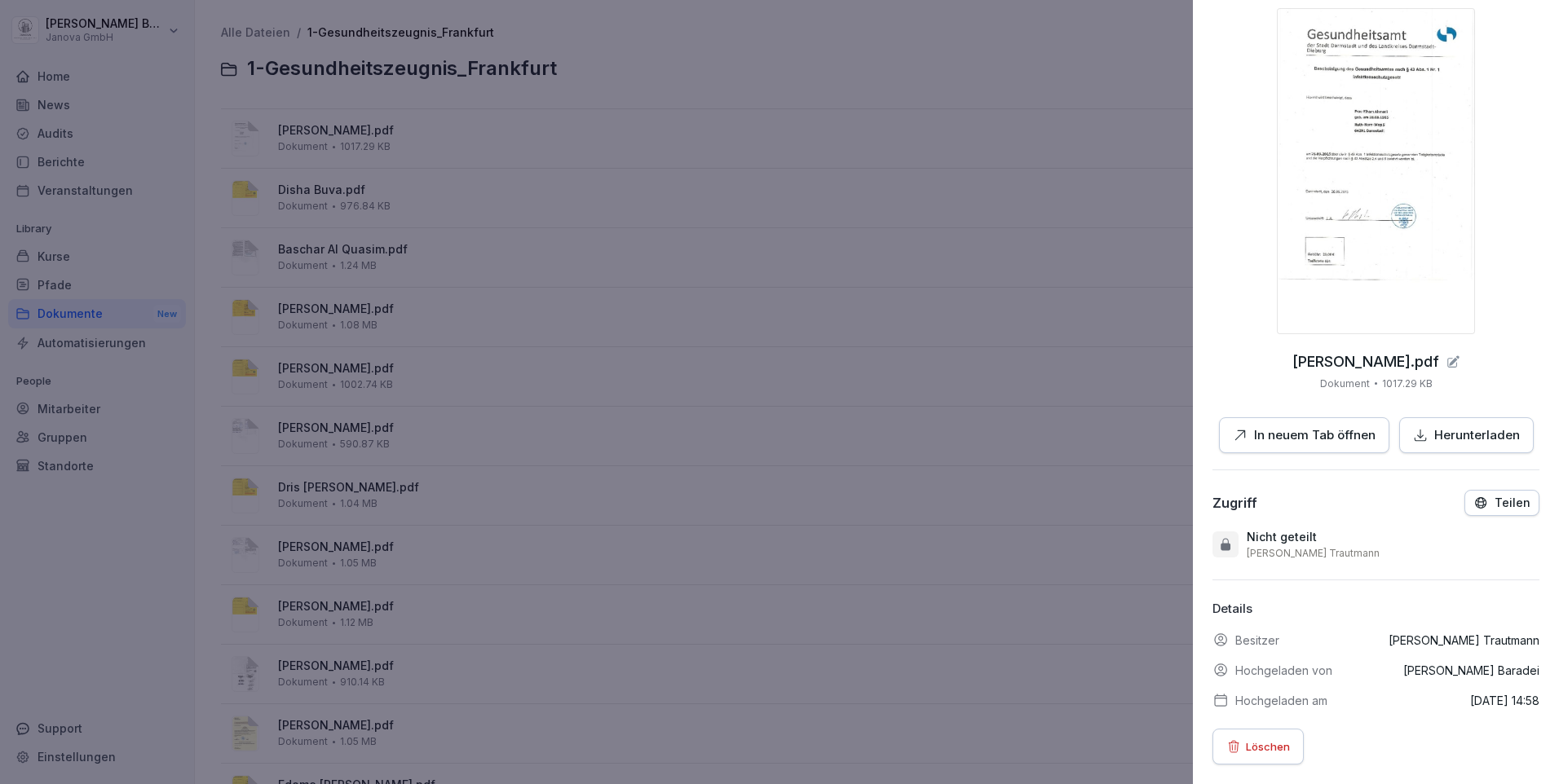 The height and width of the screenshot is (784, 1559). Describe the element at coordinates (1375, 171) in the screenshot. I see `img: thumbnail` at that location.